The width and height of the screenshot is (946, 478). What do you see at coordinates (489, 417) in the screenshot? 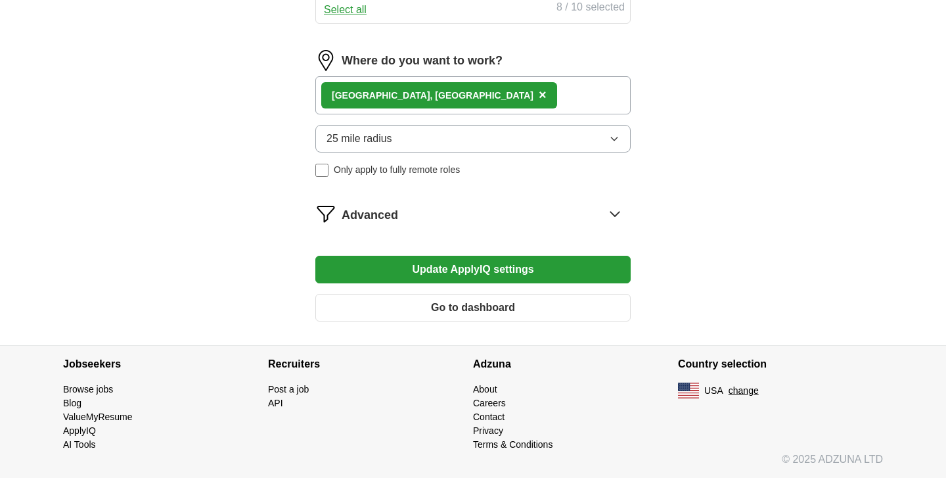
I see `a: Contact` at bounding box center [489, 417].